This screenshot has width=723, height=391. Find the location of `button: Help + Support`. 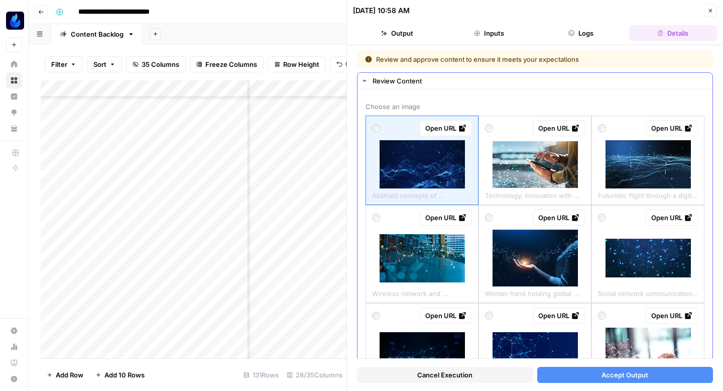

button: Help + Support is located at coordinates (14, 379).